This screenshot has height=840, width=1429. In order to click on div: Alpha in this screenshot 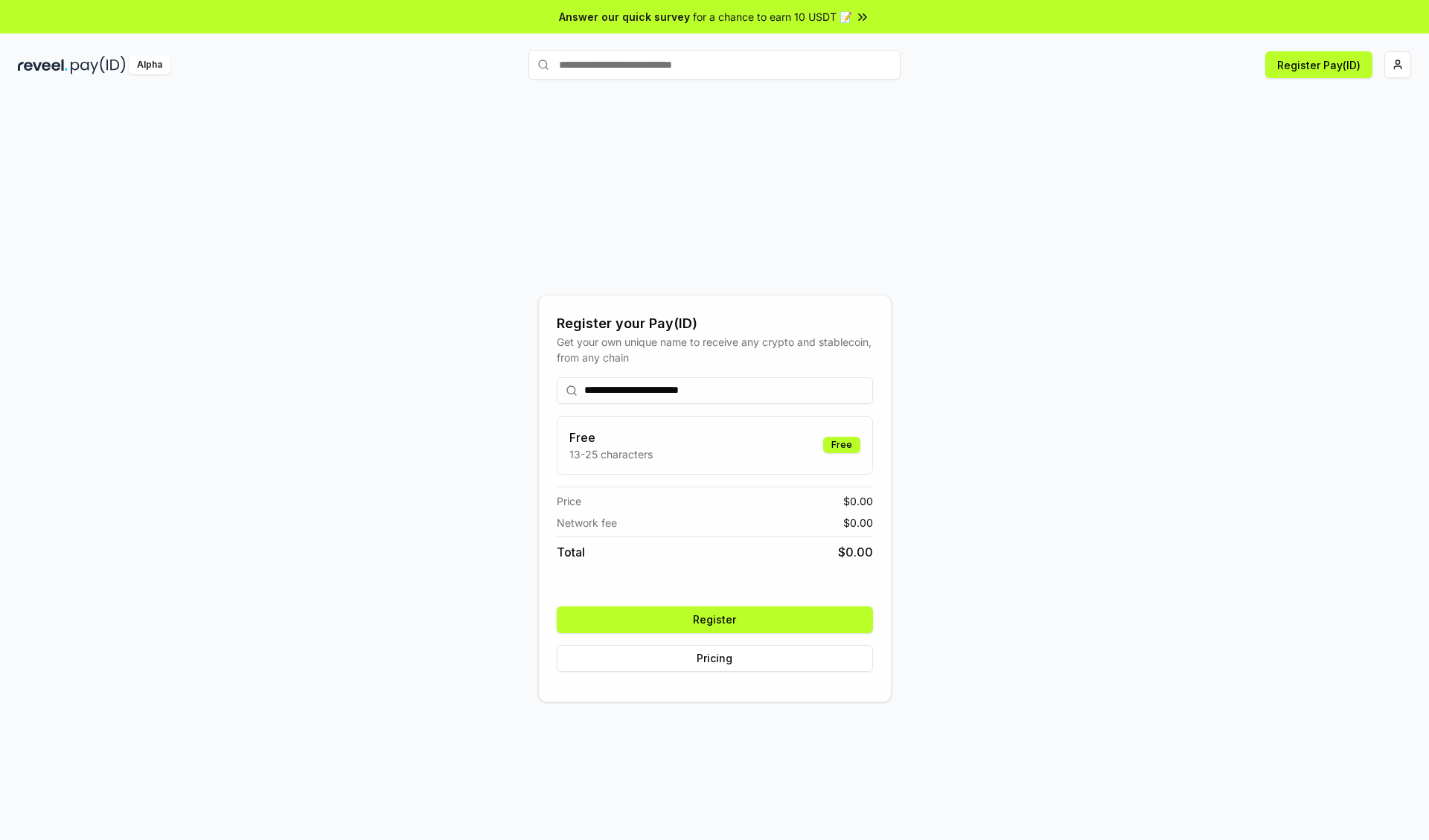, I will do `click(150, 64)`.